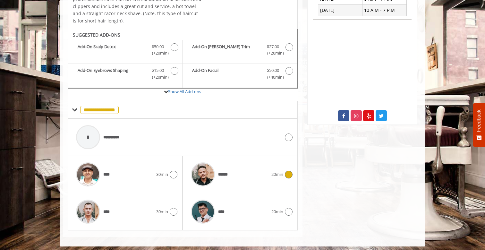  Describe the element at coordinates (111, 74) in the screenshot. I see `b: Add-On Eyebrows Shaping` at that location.